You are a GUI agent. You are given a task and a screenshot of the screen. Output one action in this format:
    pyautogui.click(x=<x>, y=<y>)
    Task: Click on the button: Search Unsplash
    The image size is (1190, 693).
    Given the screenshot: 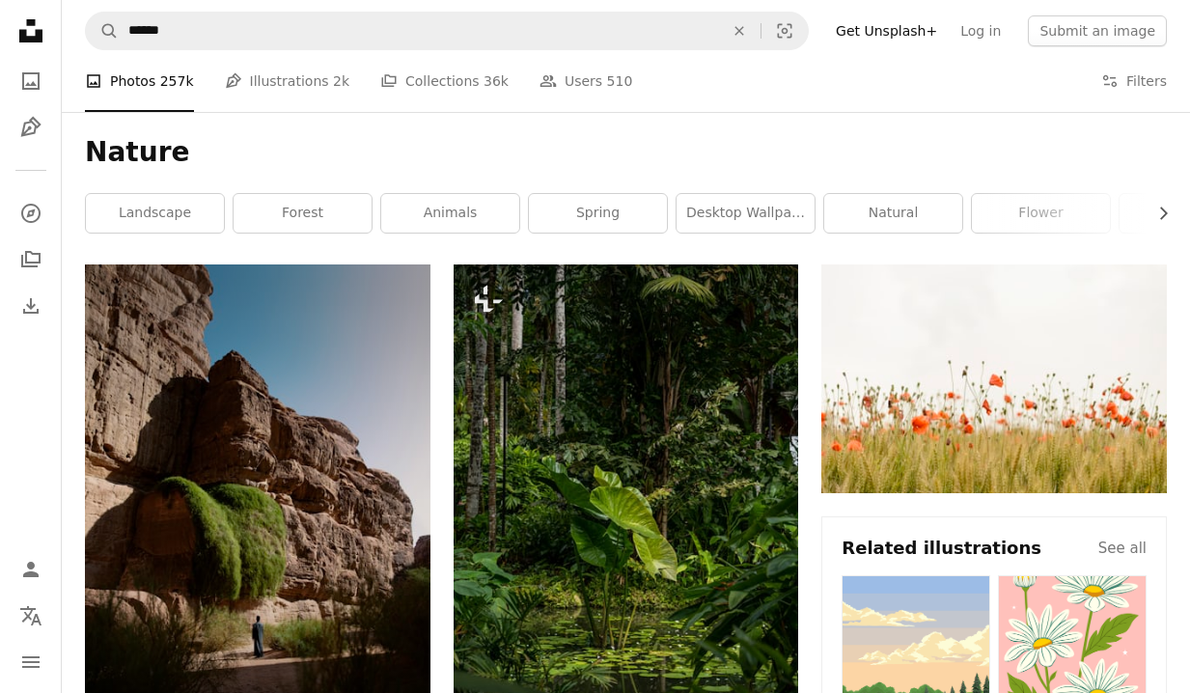 What is the action you would take?
    pyautogui.click(x=102, y=31)
    